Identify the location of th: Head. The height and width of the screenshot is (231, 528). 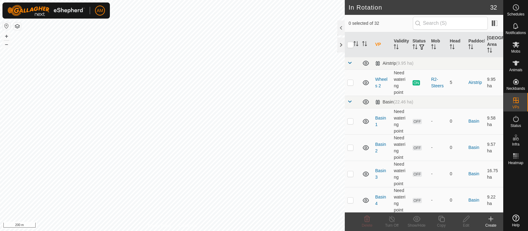
(457, 45).